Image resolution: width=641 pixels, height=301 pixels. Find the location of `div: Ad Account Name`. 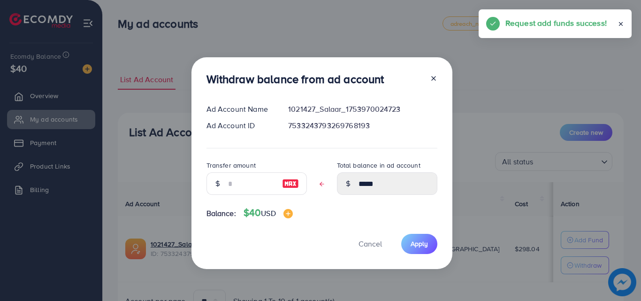

div: Ad Account Name is located at coordinates (240, 109).